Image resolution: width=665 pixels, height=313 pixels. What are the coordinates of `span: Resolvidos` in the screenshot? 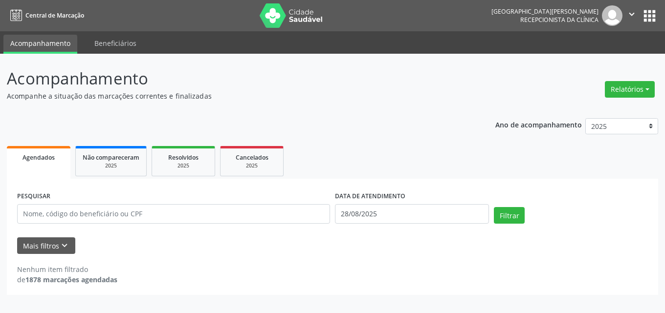 It's located at (183, 157).